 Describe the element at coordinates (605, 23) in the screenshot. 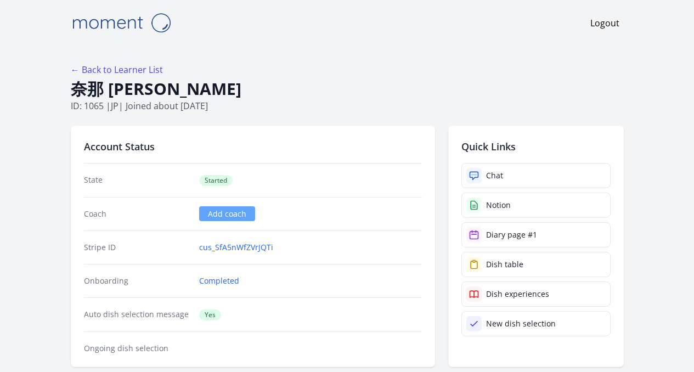

I see `a: Logout` at that location.